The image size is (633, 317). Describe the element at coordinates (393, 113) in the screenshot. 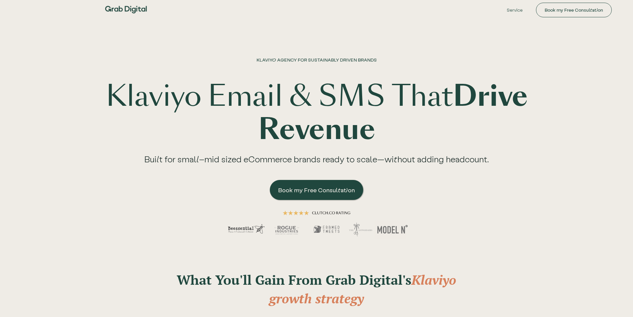

I see `strong: Drive Revenue` at that location.